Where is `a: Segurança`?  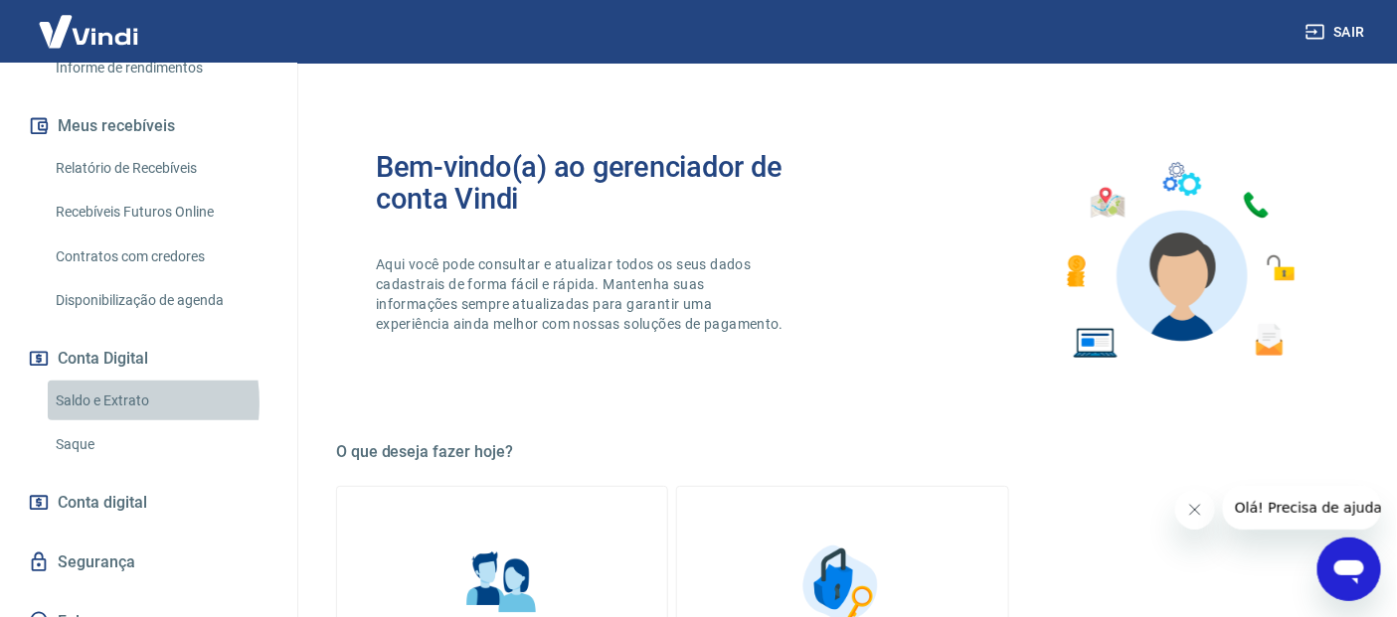
a: Segurança is located at coordinates (148, 563).